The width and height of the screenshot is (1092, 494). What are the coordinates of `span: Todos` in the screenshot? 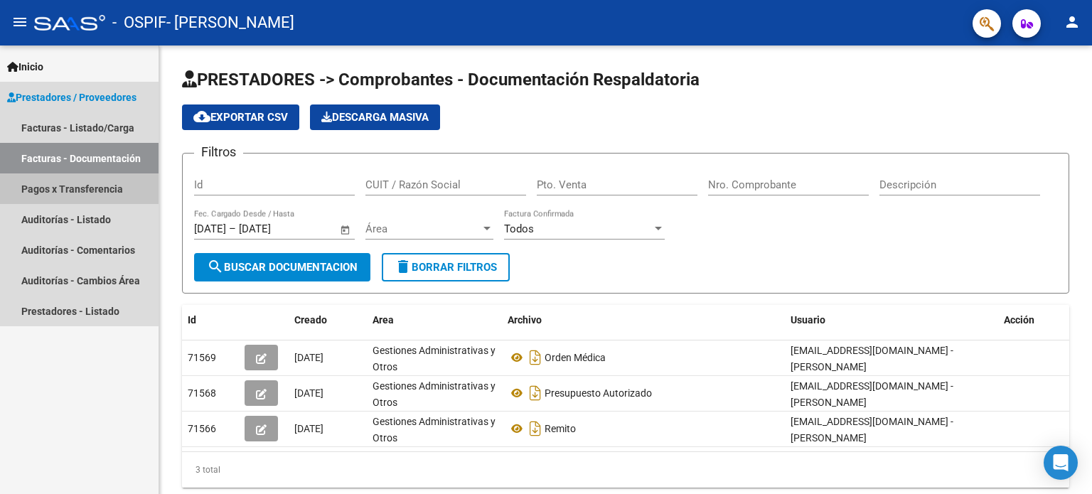 It's located at (519, 229).